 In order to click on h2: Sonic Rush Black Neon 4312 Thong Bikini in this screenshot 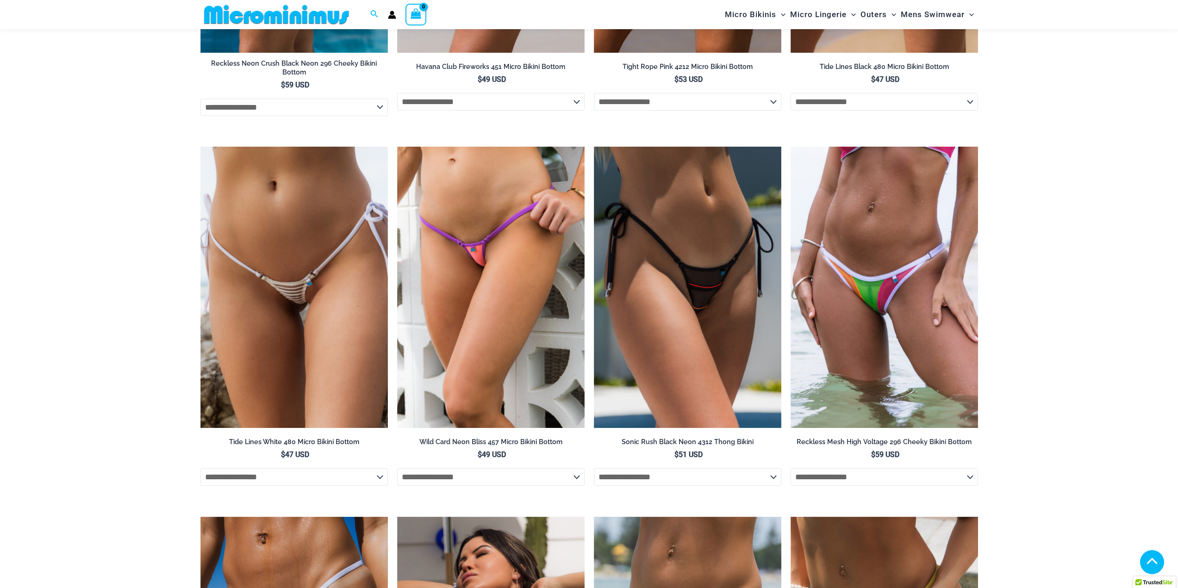, I will do `click(687, 442)`.